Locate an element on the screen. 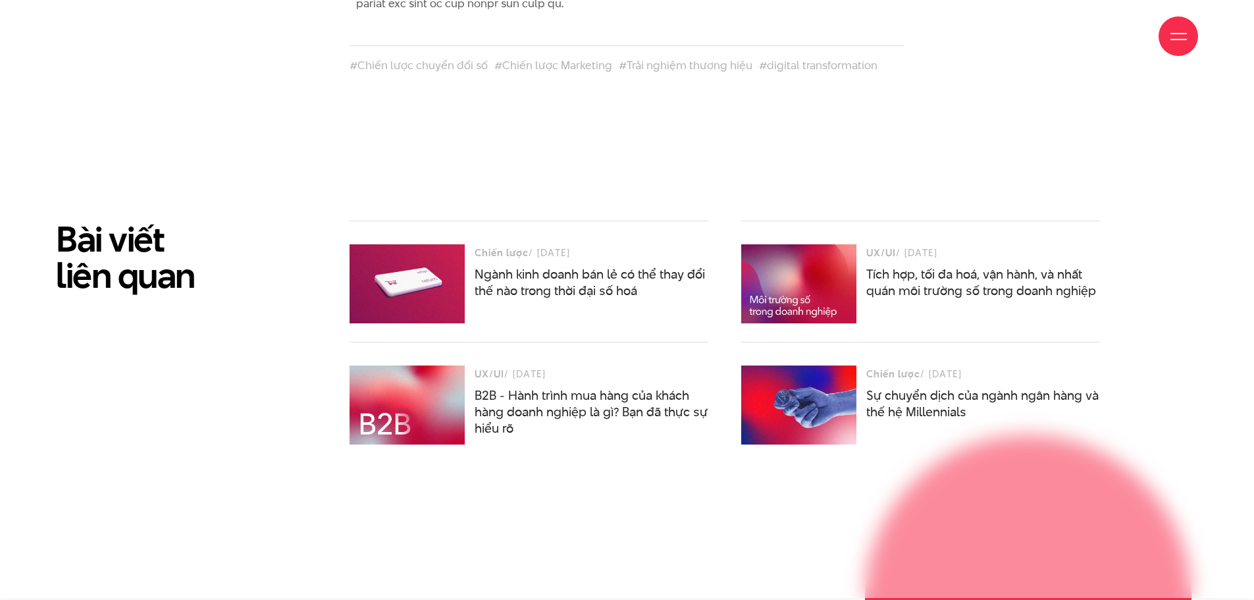 This screenshot has height=600, width=1254. h2: Bài viết liên quan is located at coordinates (186, 257).